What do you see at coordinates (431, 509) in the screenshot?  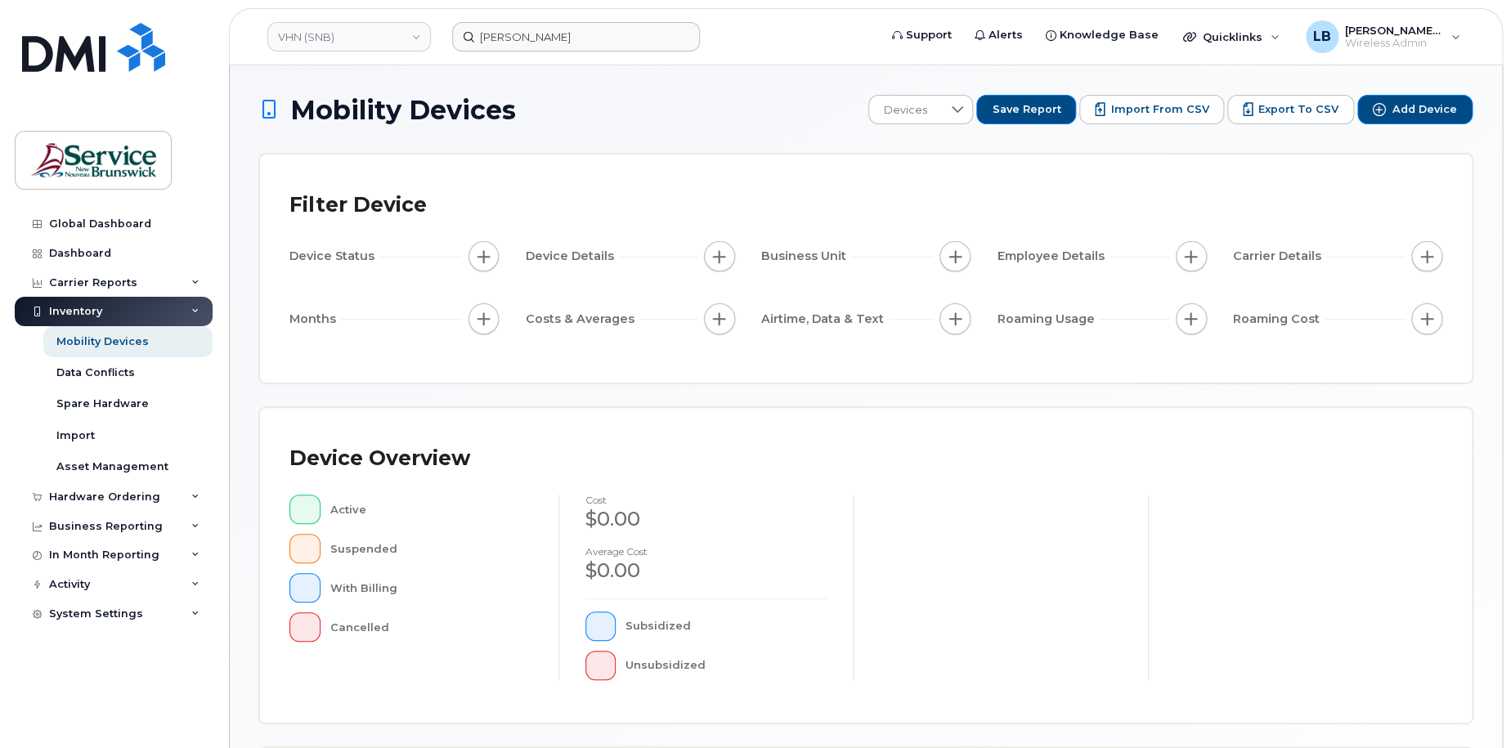 I see `div: Active` at bounding box center [431, 509].